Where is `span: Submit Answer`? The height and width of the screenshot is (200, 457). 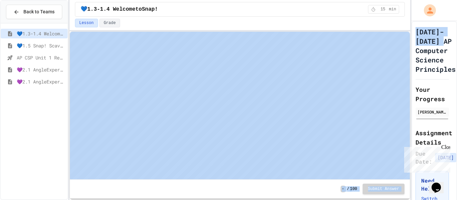 span: Submit Answer is located at coordinates (384, 189).